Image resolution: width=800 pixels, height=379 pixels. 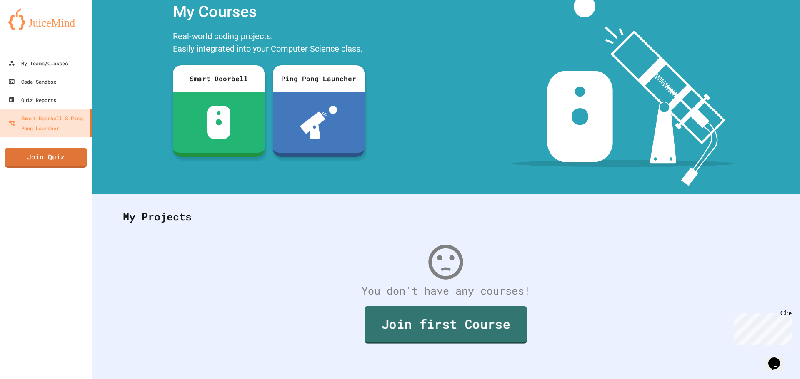 What do you see at coordinates (32, 100) in the screenshot?
I see `div: Quiz Reports` at bounding box center [32, 100].